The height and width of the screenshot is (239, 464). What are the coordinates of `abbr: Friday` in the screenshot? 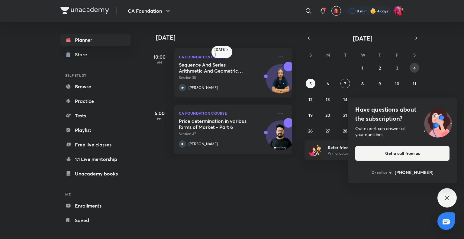 It's located at (397, 55).